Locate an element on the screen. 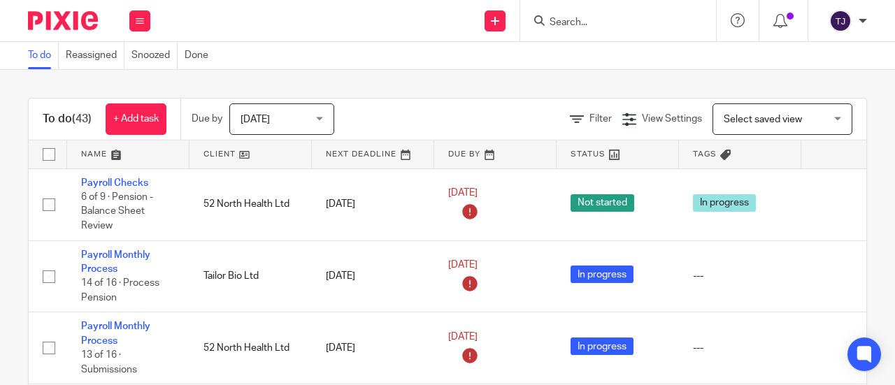  span: Filter is located at coordinates (601, 119).